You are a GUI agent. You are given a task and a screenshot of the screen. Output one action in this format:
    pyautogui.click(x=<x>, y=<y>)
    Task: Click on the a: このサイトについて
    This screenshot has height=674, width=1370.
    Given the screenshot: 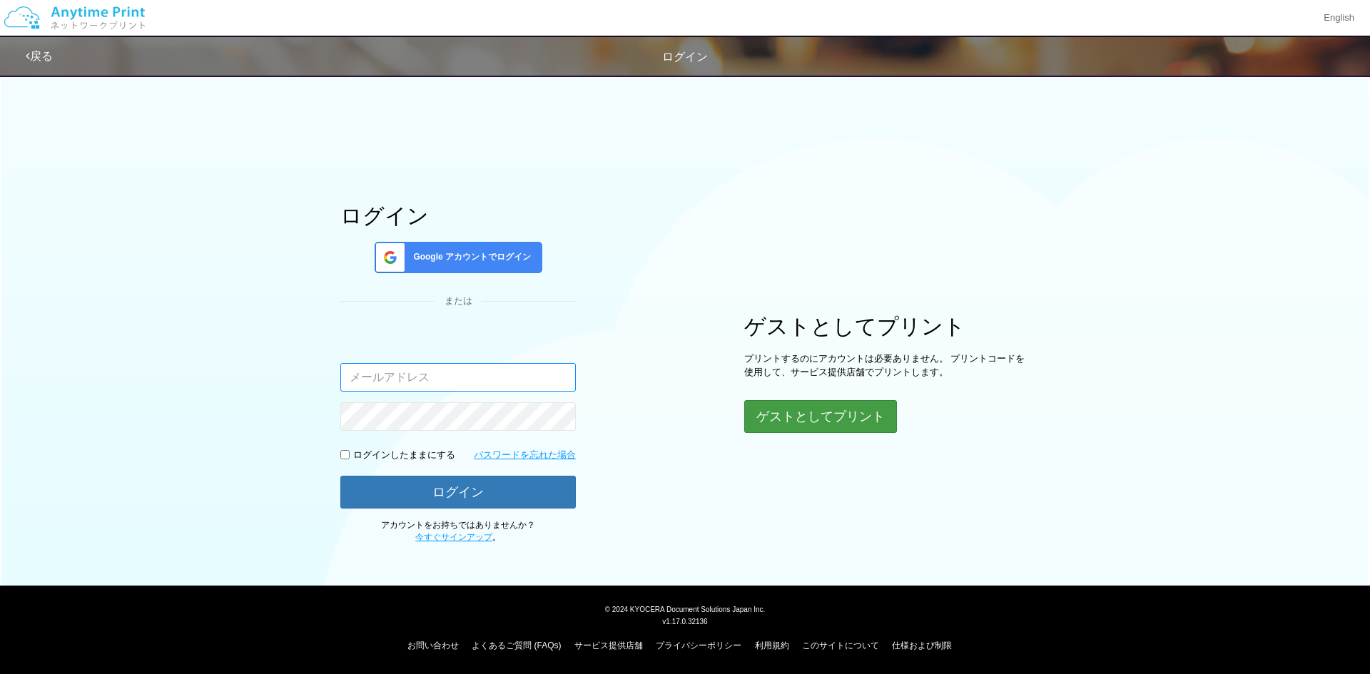 What is the action you would take?
    pyautogui.click(x=840, y=646)
    